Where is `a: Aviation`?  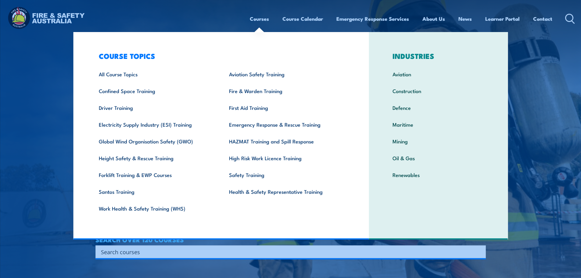
a: Aviation is located at coordinates (438, 74).